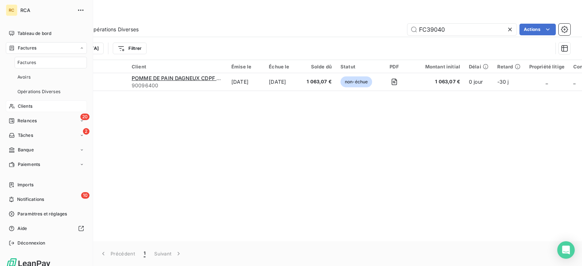 This screenshot has width=582, height=266. I want to click on div: Montant initial, so click(438, 67).